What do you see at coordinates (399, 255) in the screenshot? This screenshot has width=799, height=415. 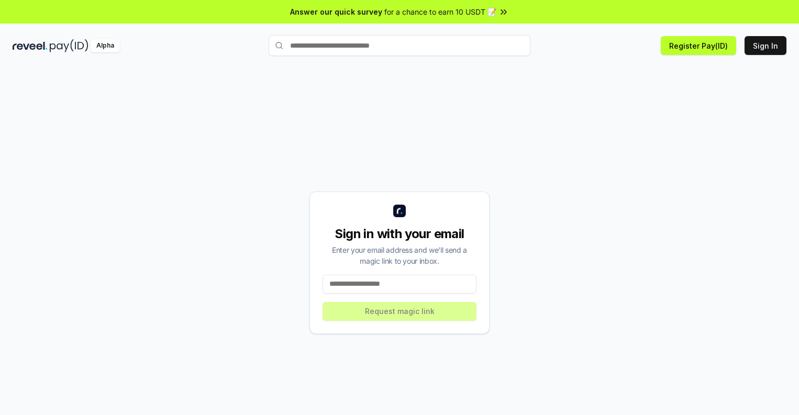 I see `div: Enter your email address and we’ll send a magic link to your inbox.` at bounding box center [399, 255].